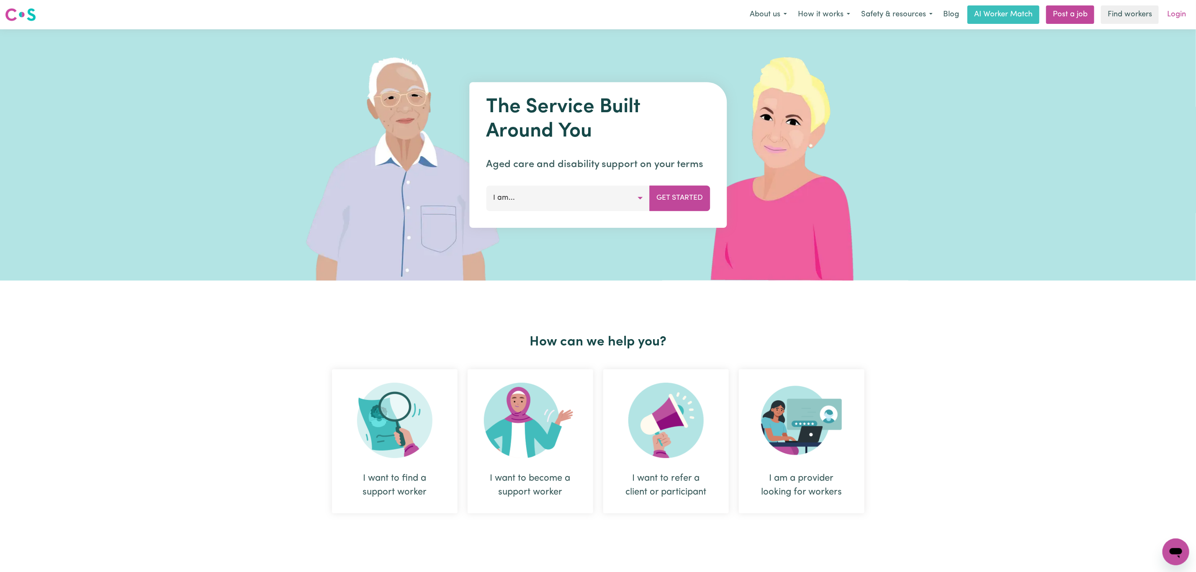  Describe the element at coordinates (567, 198) in the screenshot. I see `button: I am...` at that location.